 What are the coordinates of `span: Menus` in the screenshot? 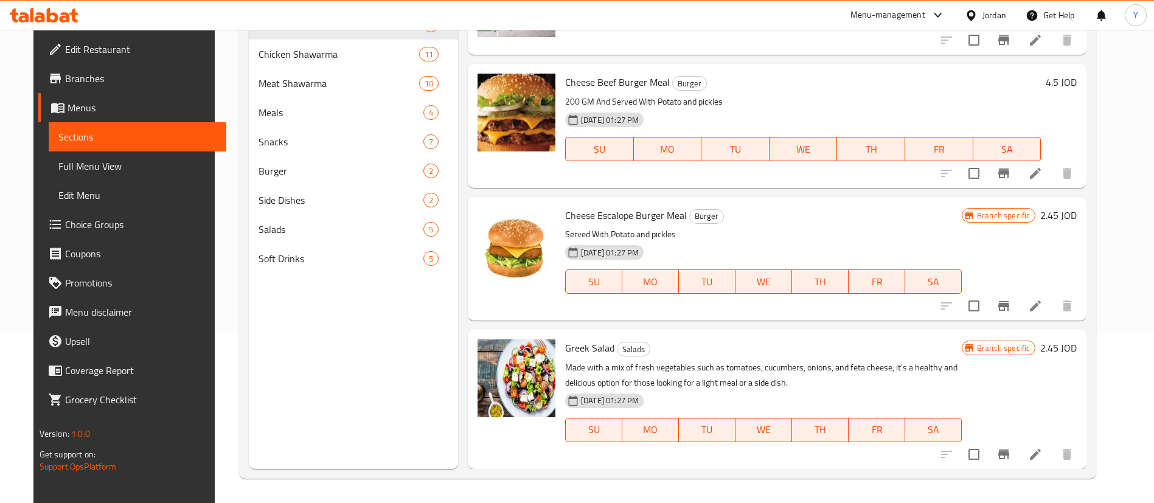 It's located at (142, 108).